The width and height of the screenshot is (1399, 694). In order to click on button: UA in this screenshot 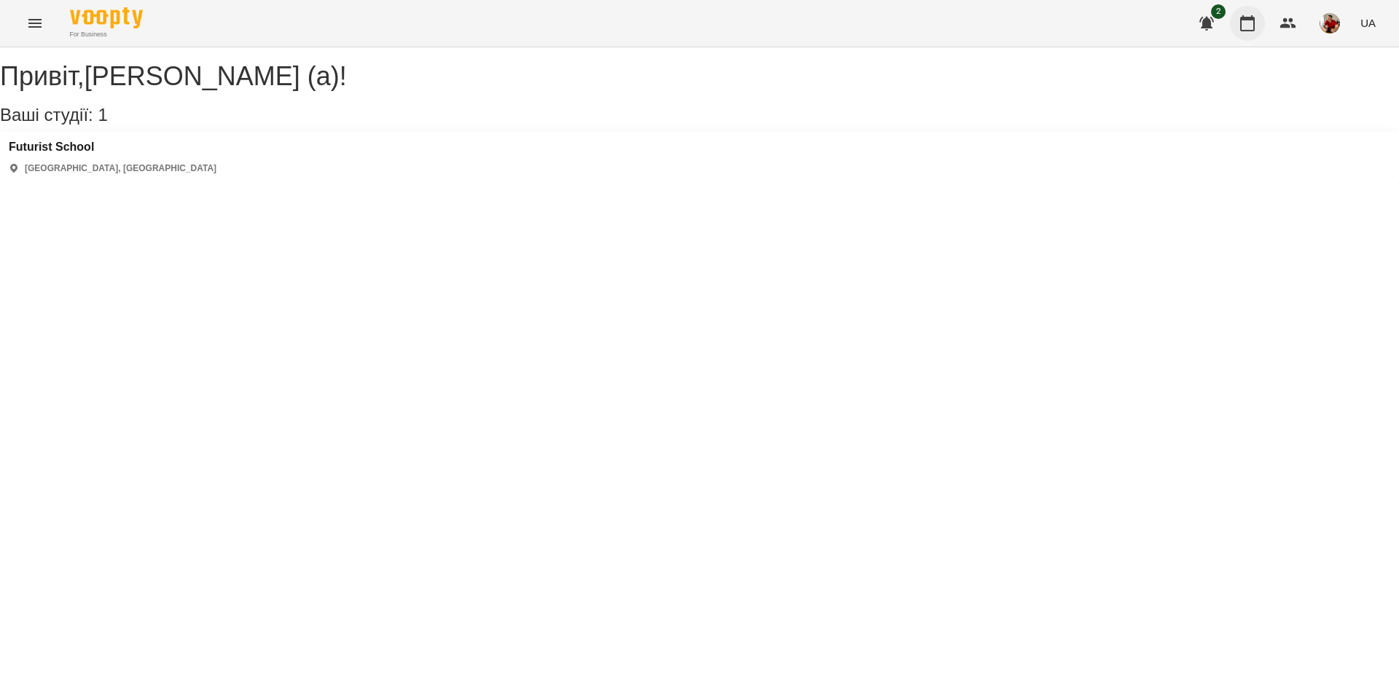, I will do `click(1367, 23)`.